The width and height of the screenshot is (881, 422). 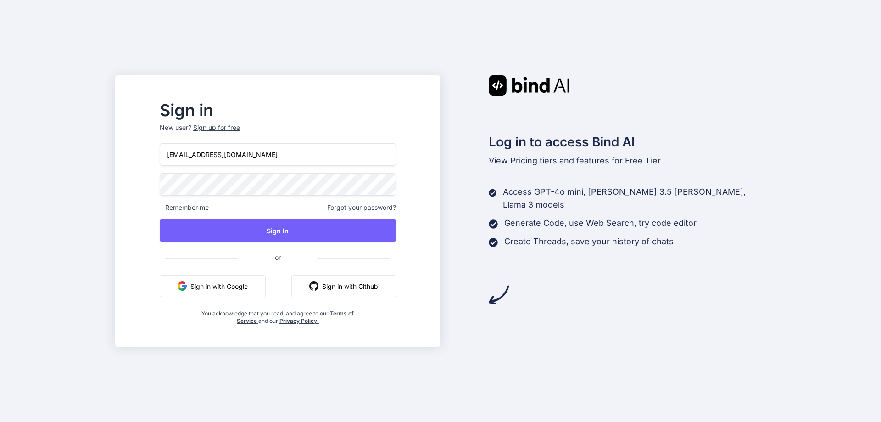 I want to click on button: Sign In, so click(x=278, y=230).